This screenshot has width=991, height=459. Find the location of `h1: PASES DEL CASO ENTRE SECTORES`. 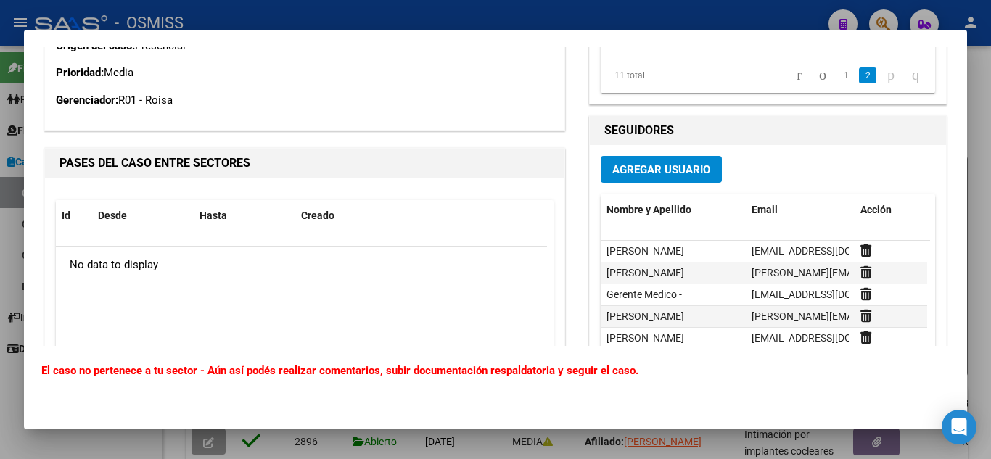

h1: PASES DEL CASO ENTRE SECTORES is located at coordinates (305, 163).